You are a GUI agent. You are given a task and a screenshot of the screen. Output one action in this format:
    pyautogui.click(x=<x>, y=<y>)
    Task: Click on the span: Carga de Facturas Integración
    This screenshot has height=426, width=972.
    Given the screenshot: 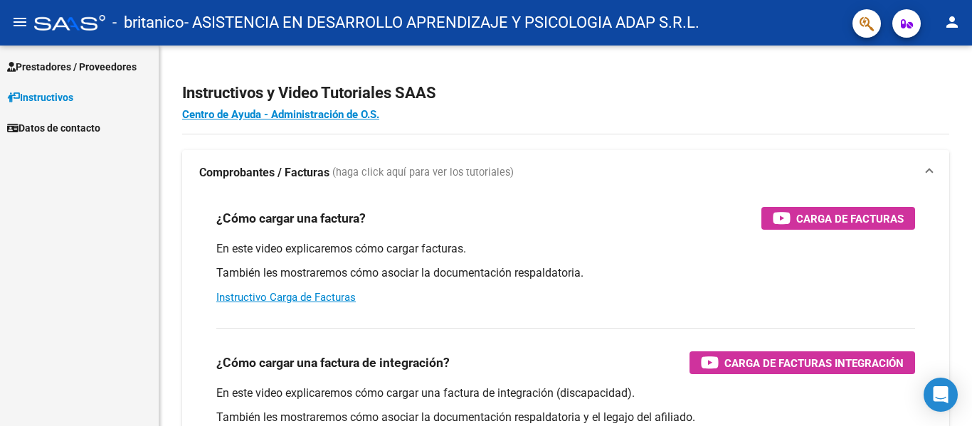 What is the action you would take?
    pyautogui.click(x=814, y=363)
    